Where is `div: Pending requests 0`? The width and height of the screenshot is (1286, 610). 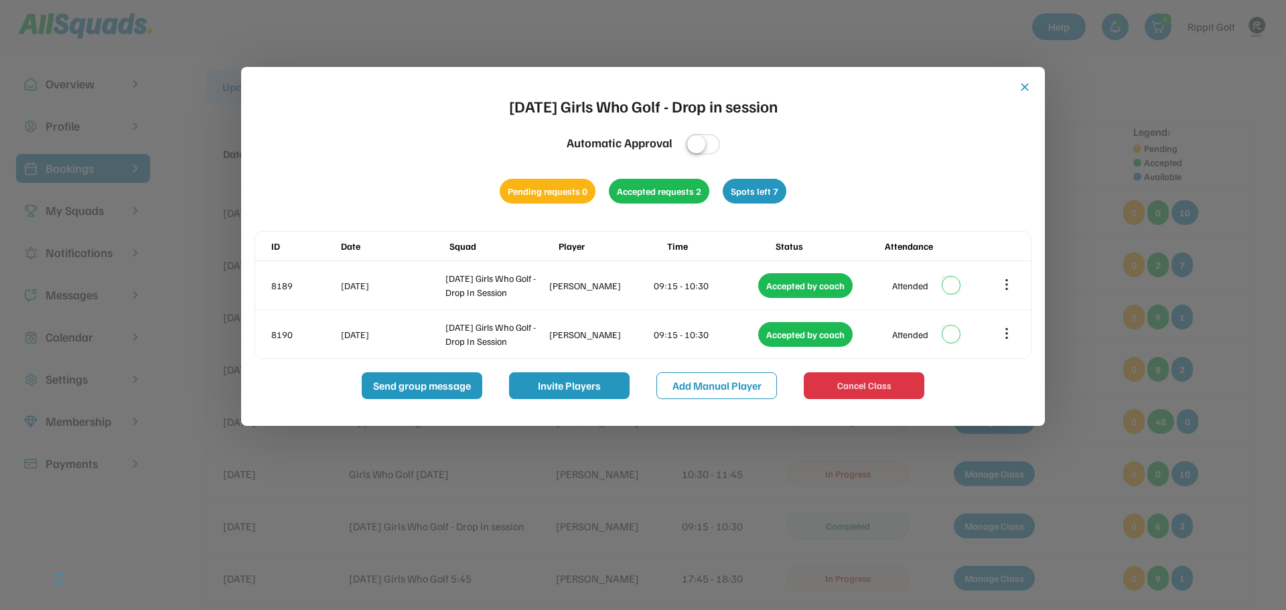 div: Pending requests 0 is located at coordinates (547, 191).